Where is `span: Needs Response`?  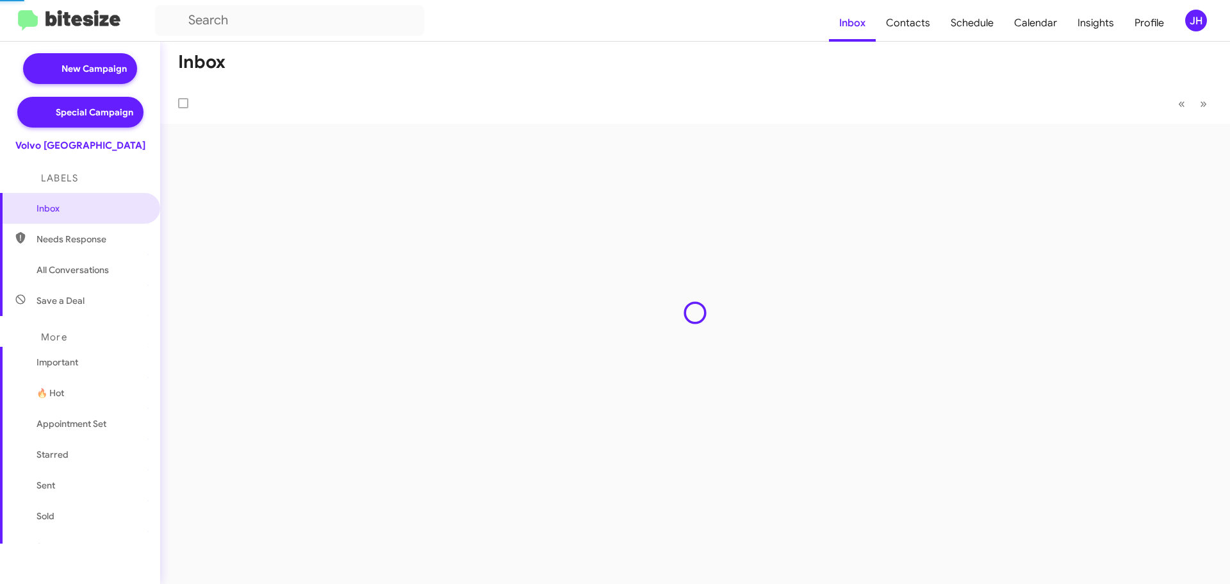
span: Needs Response is located at coordinates (91, 239).